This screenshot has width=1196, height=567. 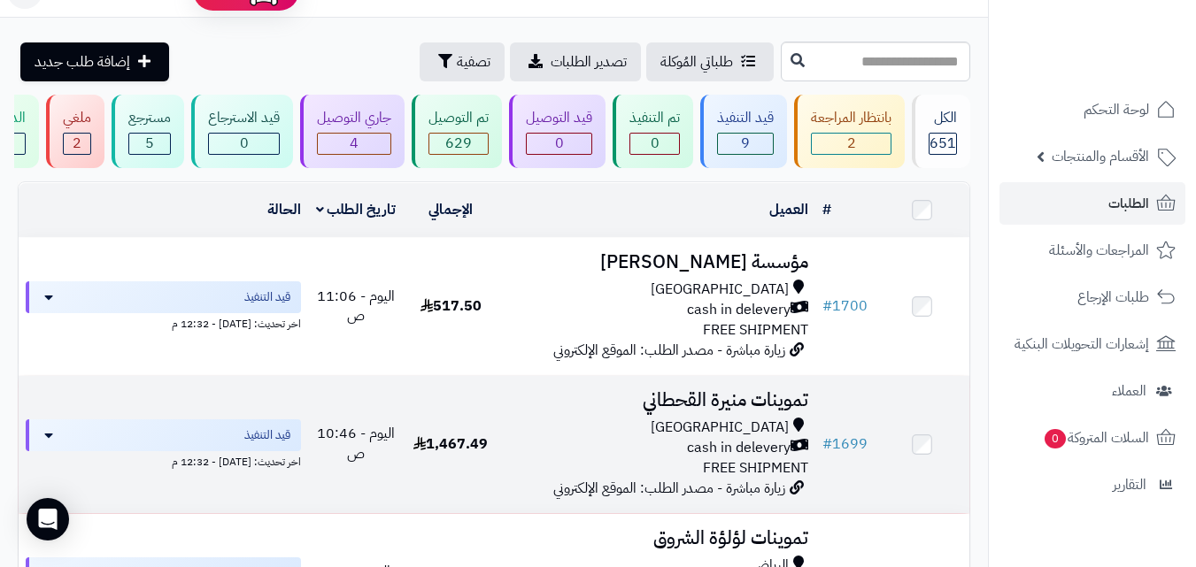 I want to click on span: 629, so click(x=459, y=143).